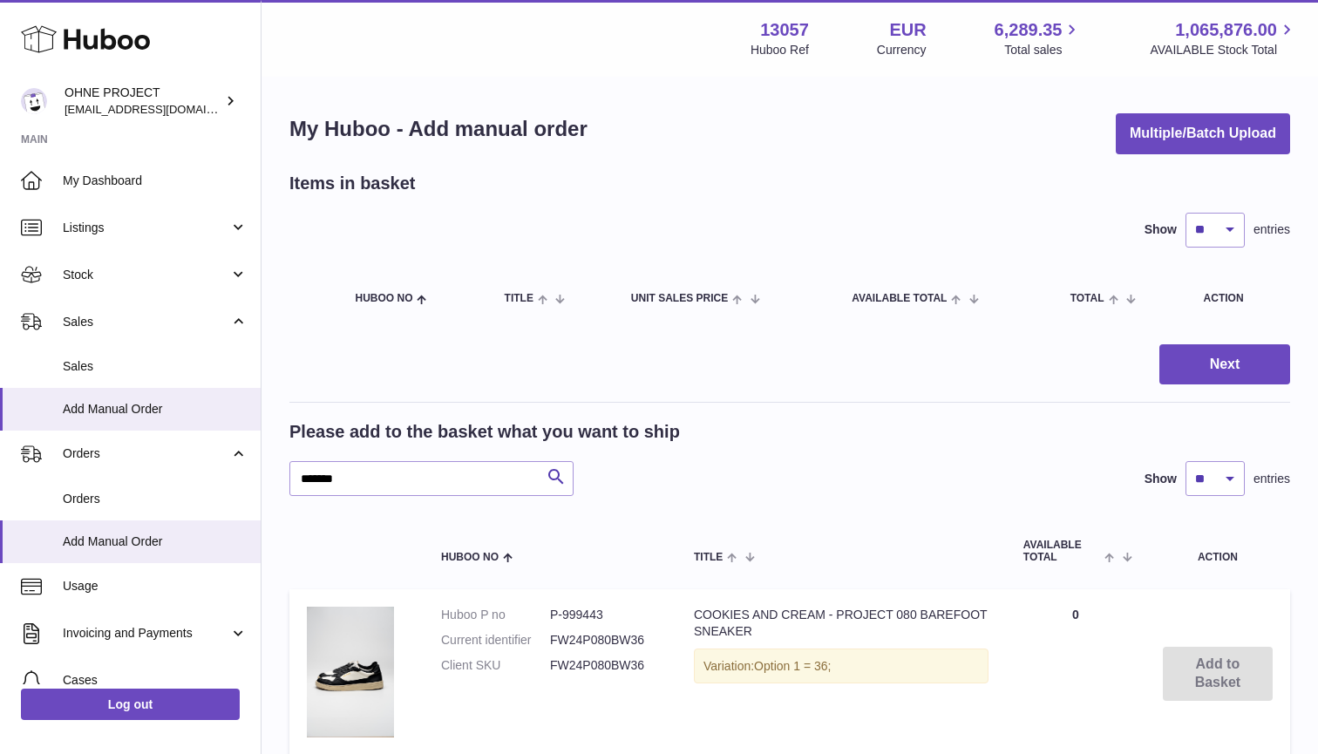 This screenshot has height=754, width=1318. I want to click on span: Unit Sales Price, so click(679, 298).